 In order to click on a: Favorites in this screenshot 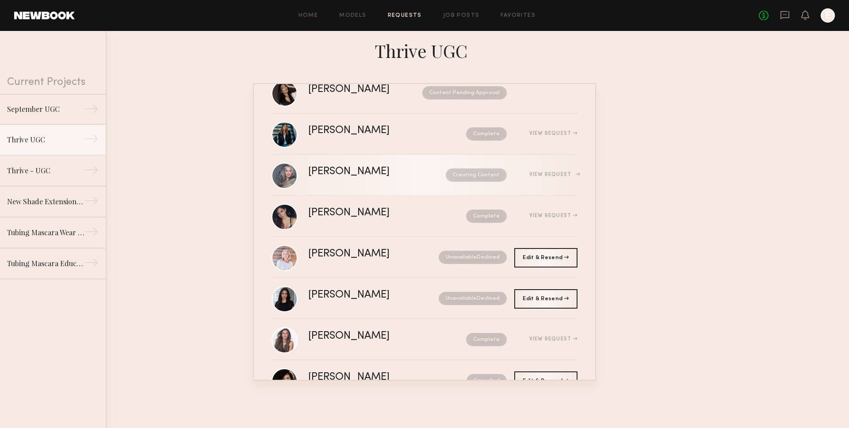, I will do `click(518, 15)`.